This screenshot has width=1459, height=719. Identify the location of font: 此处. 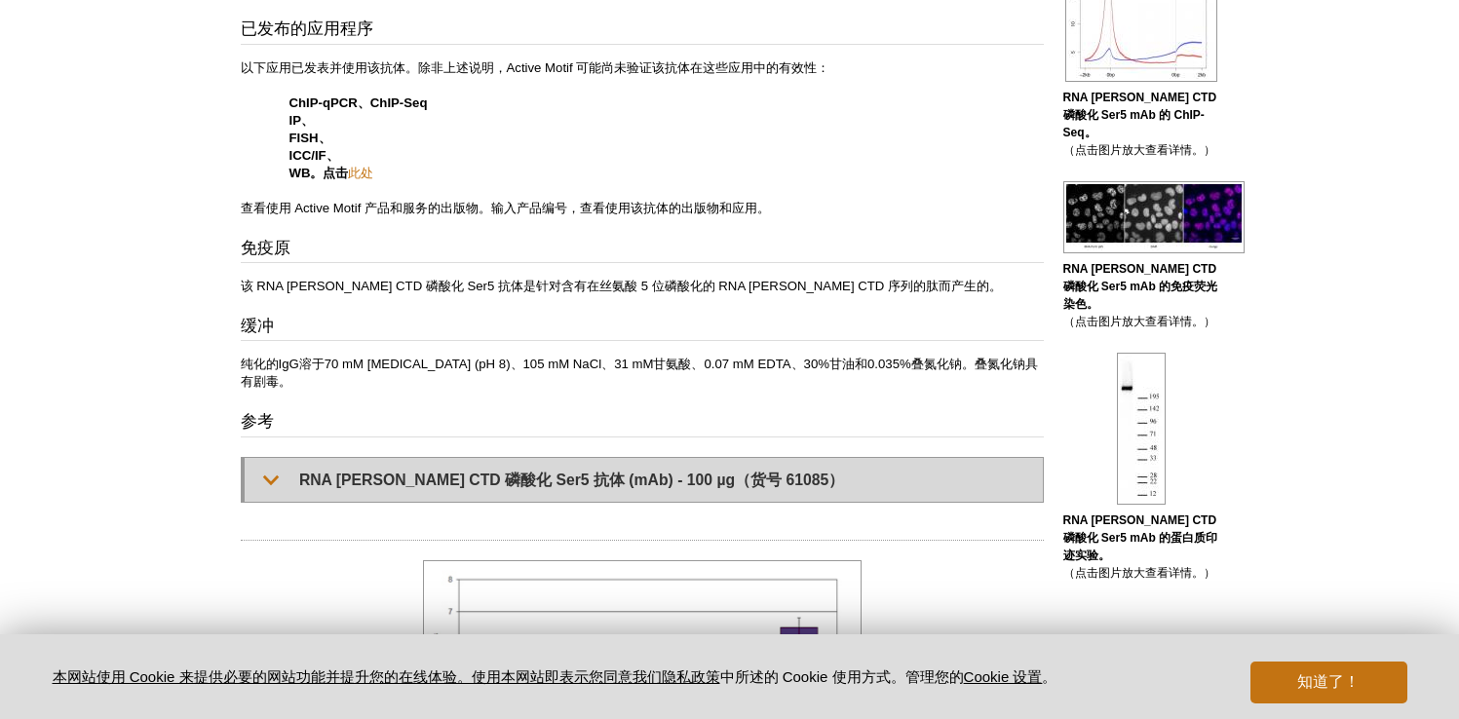
(361, 172).